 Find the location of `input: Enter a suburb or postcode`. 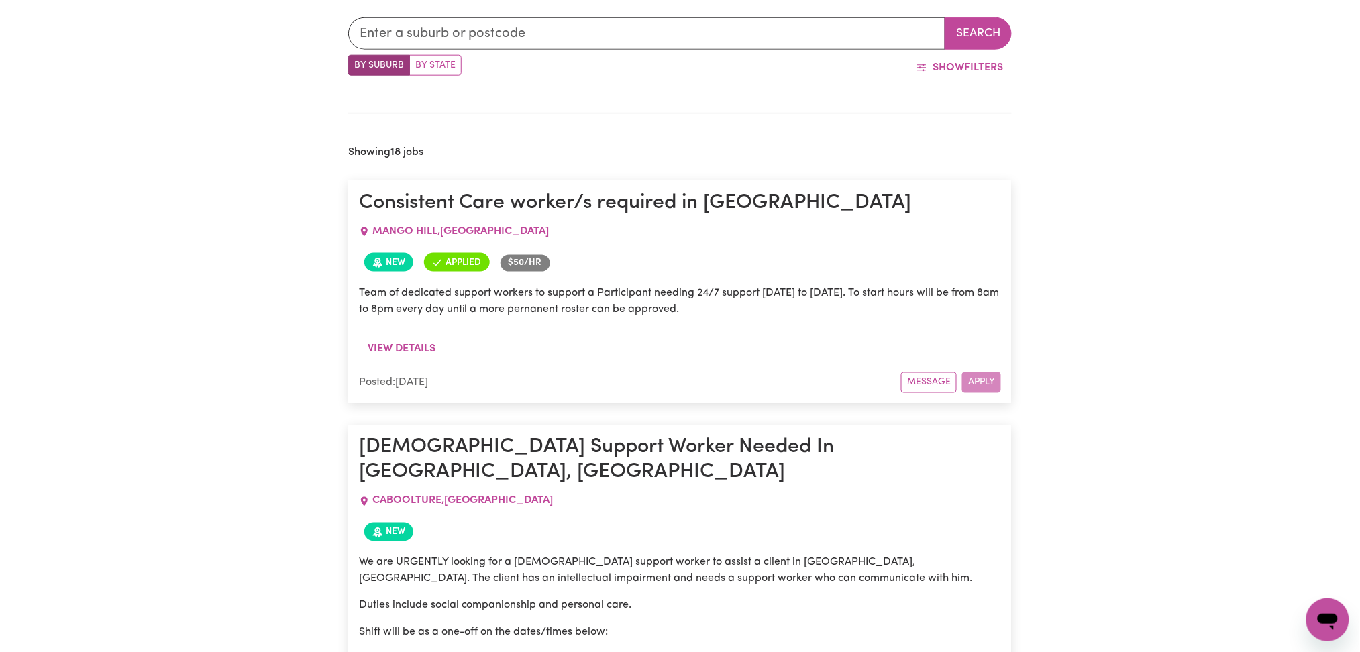

input: Enter a suburb or postcode is located at coordinates (647, 34).